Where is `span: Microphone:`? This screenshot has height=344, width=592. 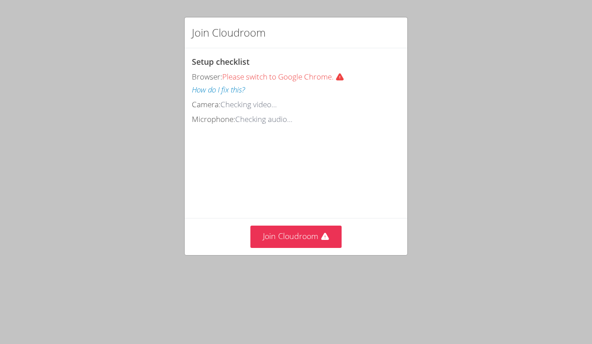 span: Microphone: is located at coordinates (213, 119).